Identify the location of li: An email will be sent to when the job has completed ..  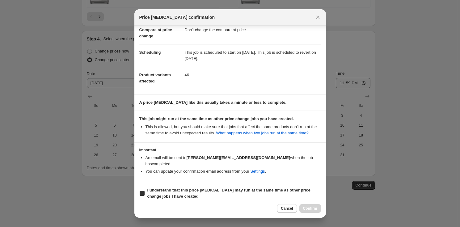
(233, 161).